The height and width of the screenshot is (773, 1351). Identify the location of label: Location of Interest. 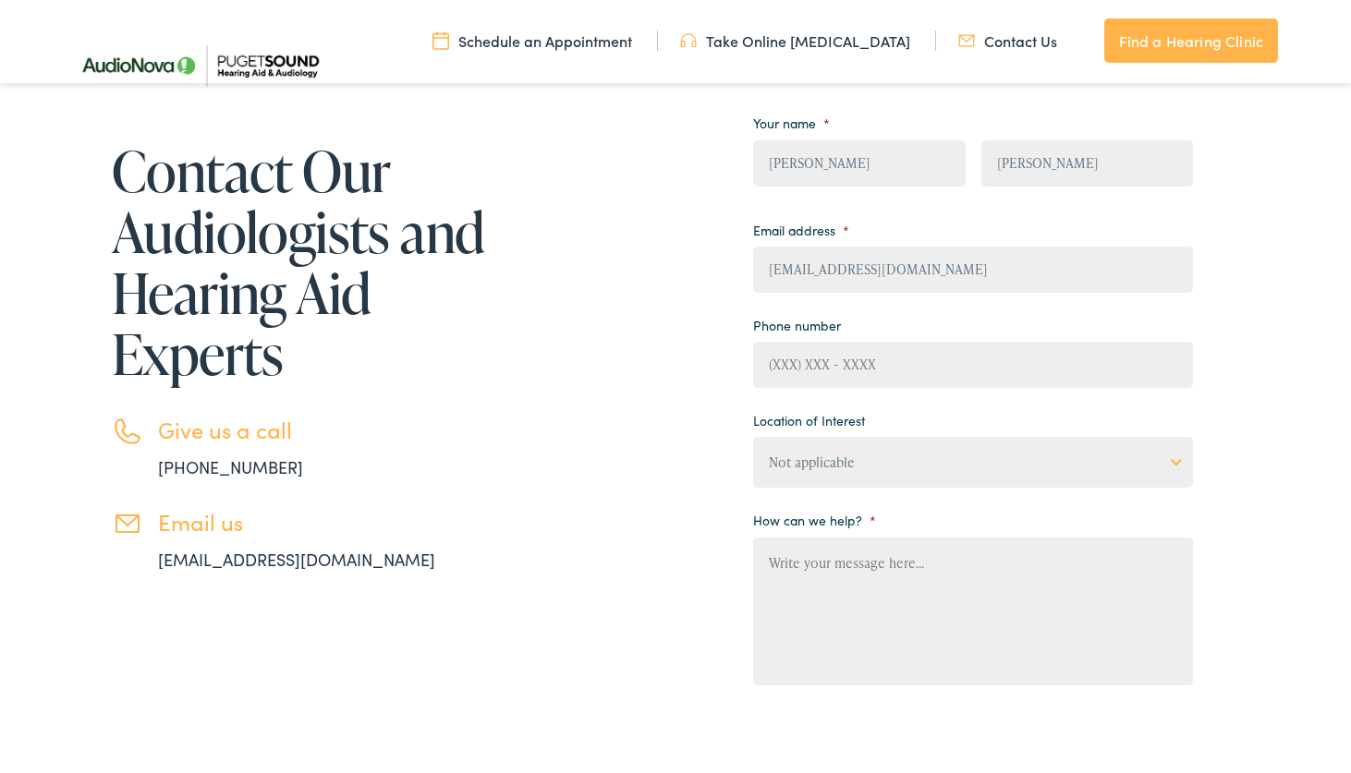
(808, 420).